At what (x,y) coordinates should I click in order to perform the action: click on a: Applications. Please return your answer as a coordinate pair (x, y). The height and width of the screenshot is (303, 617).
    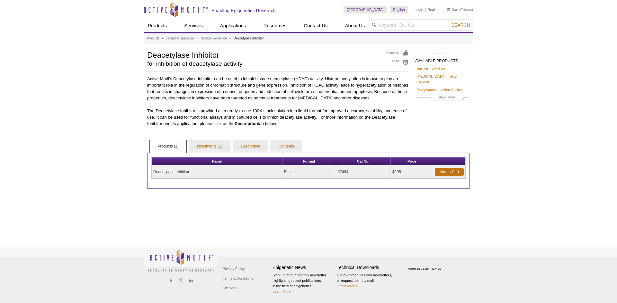
    Looking at the image, I should click on (233, 26).